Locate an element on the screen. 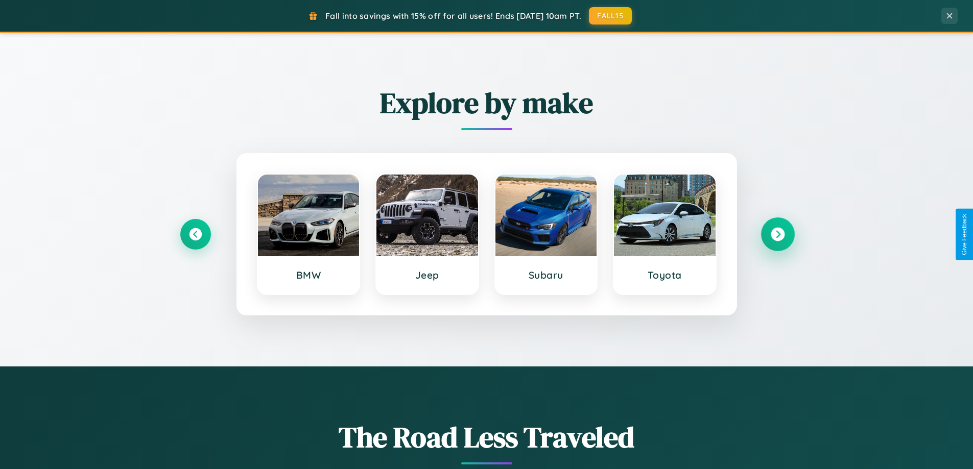 The height and width of the screenshot is (469, 973). div: Give Feedback is located at coordinates (964, 234).